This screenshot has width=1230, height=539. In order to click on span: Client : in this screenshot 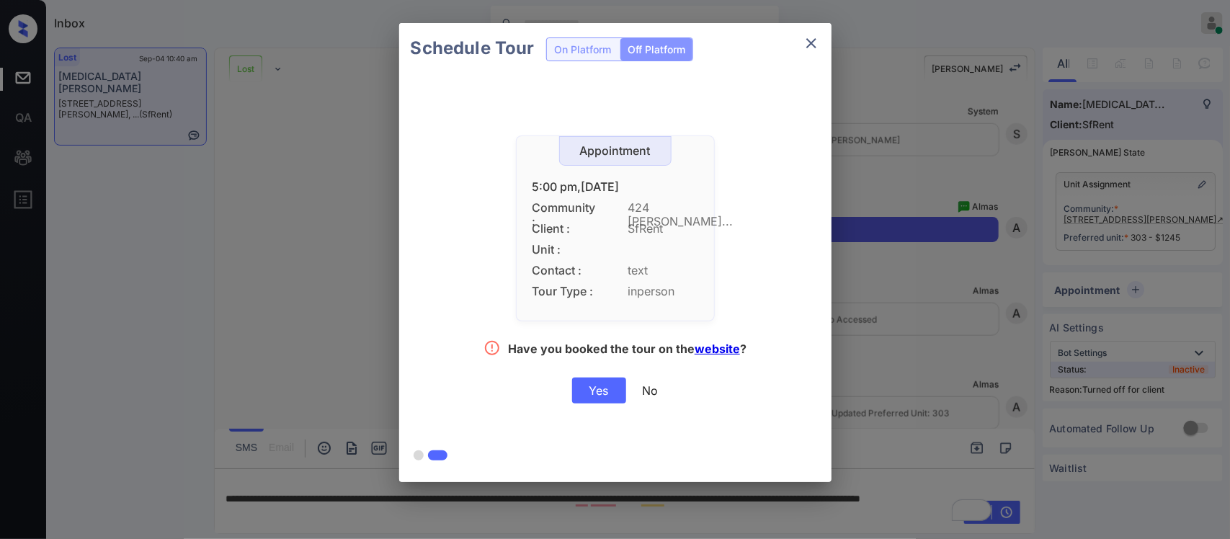, I will do `click(565, 228)`.